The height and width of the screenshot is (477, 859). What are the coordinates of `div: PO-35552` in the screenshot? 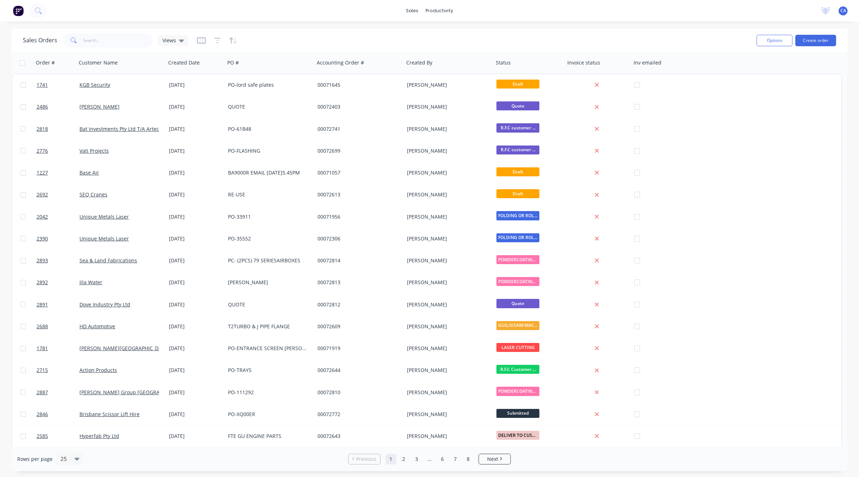 It's located at (268, 238).